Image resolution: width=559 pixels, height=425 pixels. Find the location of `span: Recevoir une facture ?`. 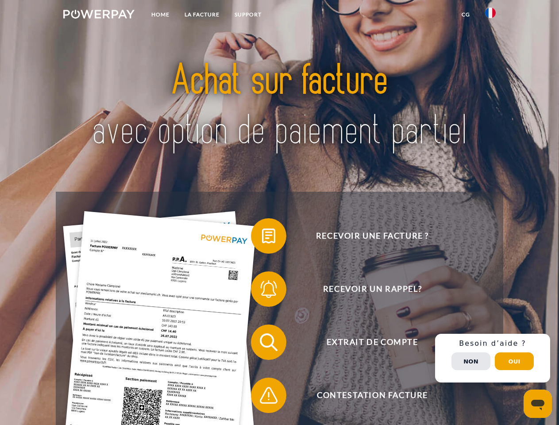

span: Recevoir une facture ? is located at coordinates (373, 236).